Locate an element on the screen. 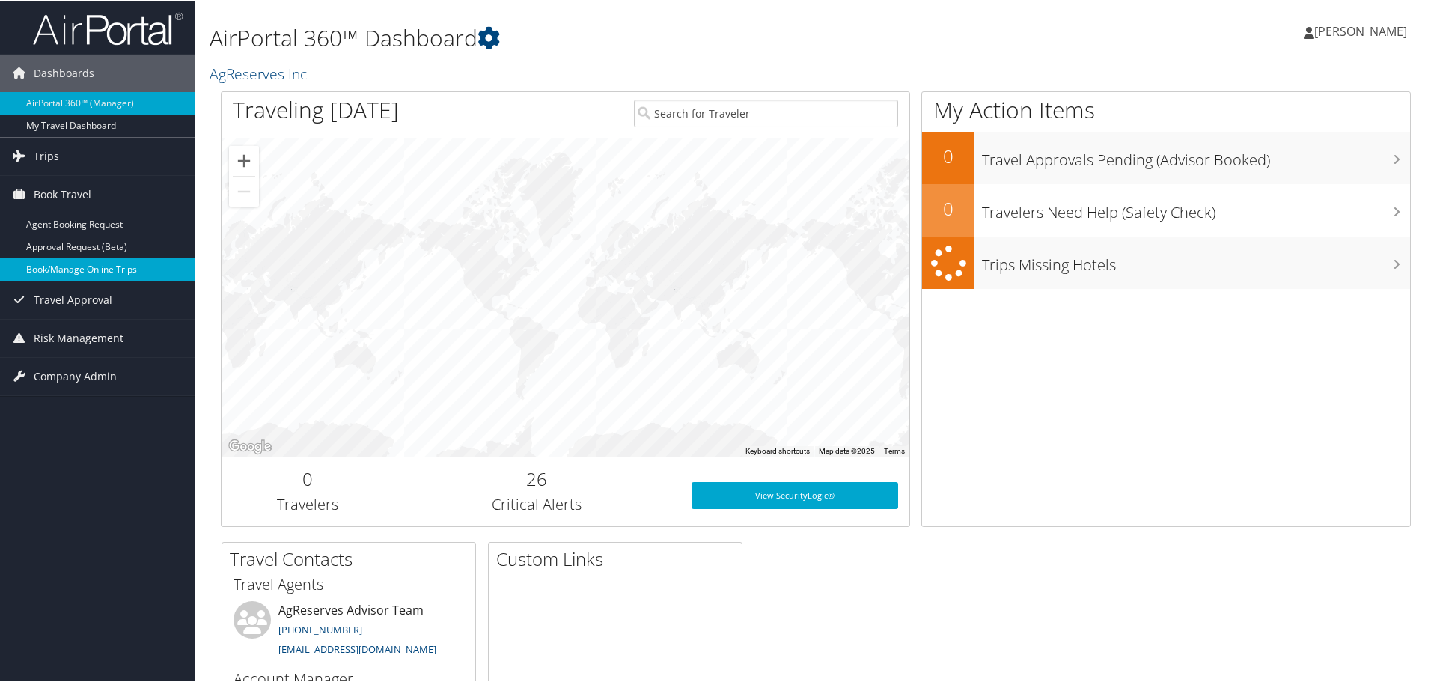  a: 0Travelers Need Help (Safety Check) is located at coordinates (1166, 209).